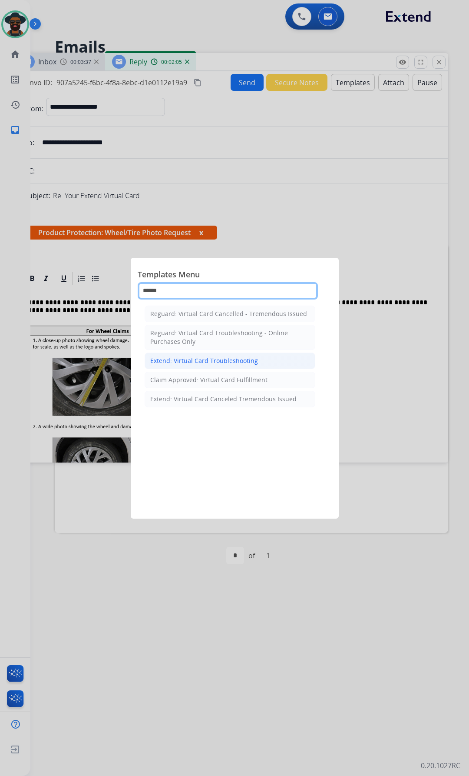 The width and height of the screenshot is (469, 776). What do you see at coordinates (230, 337) in the screenshot?
I see `div: Reguard: Virtual Card Troubleshooting - Online Purchases Only` at bounding box center [230, 337].